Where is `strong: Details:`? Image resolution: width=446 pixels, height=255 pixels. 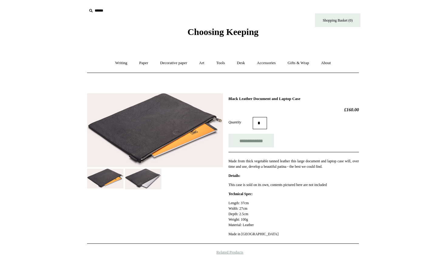
strong: Details: is located at coordinates (234, 175).